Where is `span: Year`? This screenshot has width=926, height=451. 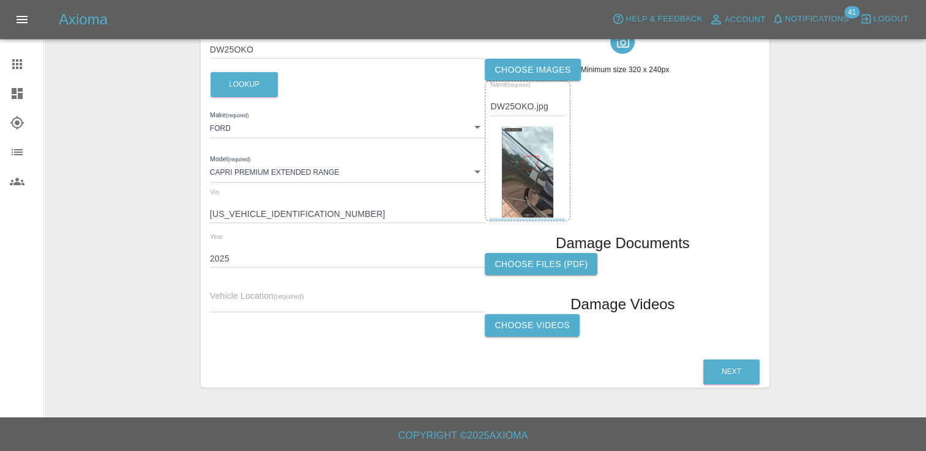 span: Year is located at coordinates (217, 237).